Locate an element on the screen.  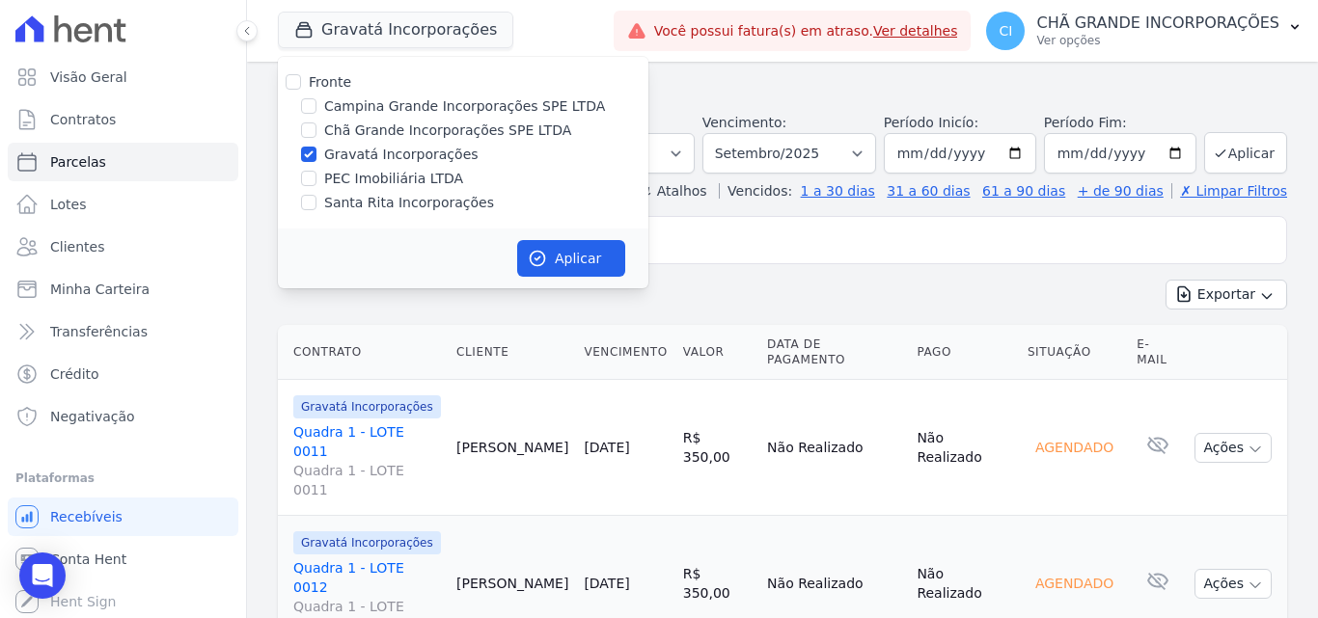
button: CI CHÃ GRANDE INCORPORAÇÕES Ver opções is located at coordinates (1144, 31).